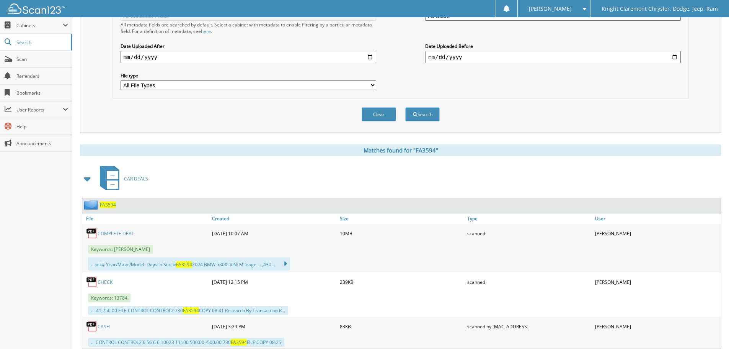 This screenshot has width=729, height=349. What do you see at coordinates (402, 282) in the screenshot?
I see `div: 239KB` at bounding box center [402, 282].